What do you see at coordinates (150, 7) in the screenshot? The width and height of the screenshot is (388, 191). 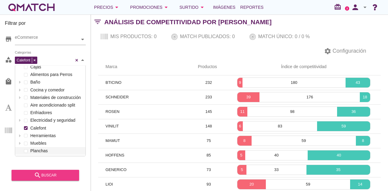 I see `div: Promociones` at bounding box center [150, 7].